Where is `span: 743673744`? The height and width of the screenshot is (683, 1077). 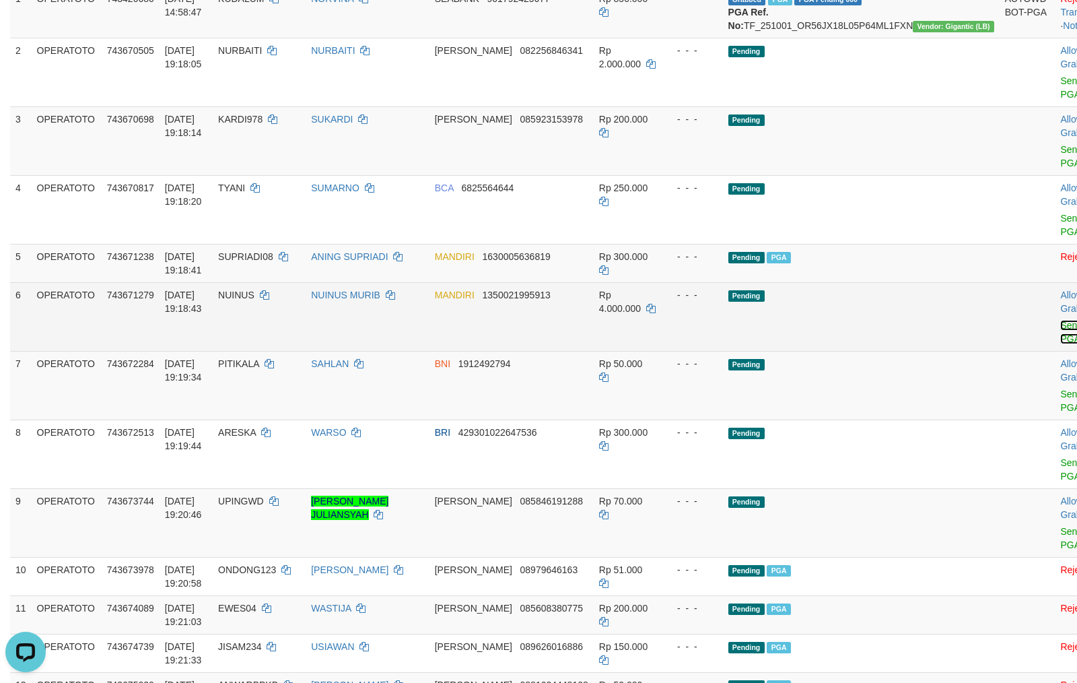 span: 743673744 is located at coordinates (131, 501).